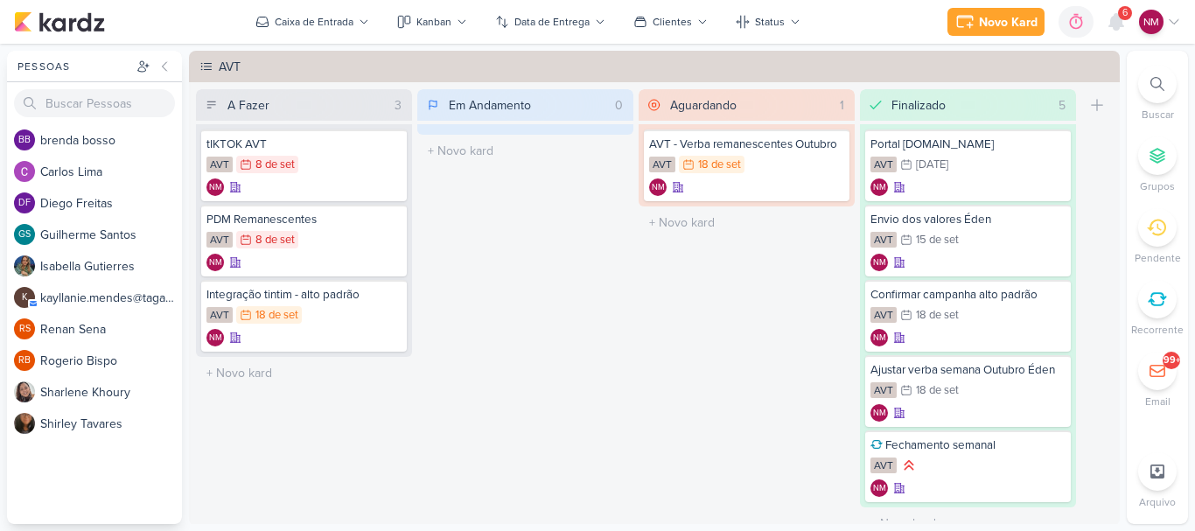  Describe the element at coordinates (24, 392) in the screenshot. I see `img: Sharlene Khoury` at that location.